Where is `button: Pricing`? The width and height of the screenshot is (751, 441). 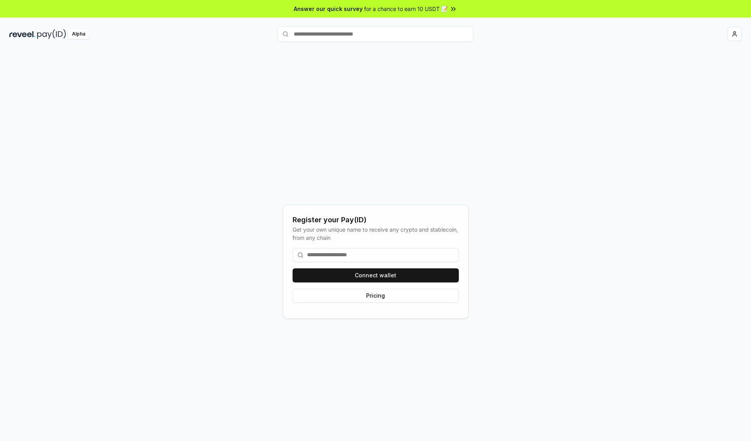 button: Pricing is located at coordinates (375, 296).